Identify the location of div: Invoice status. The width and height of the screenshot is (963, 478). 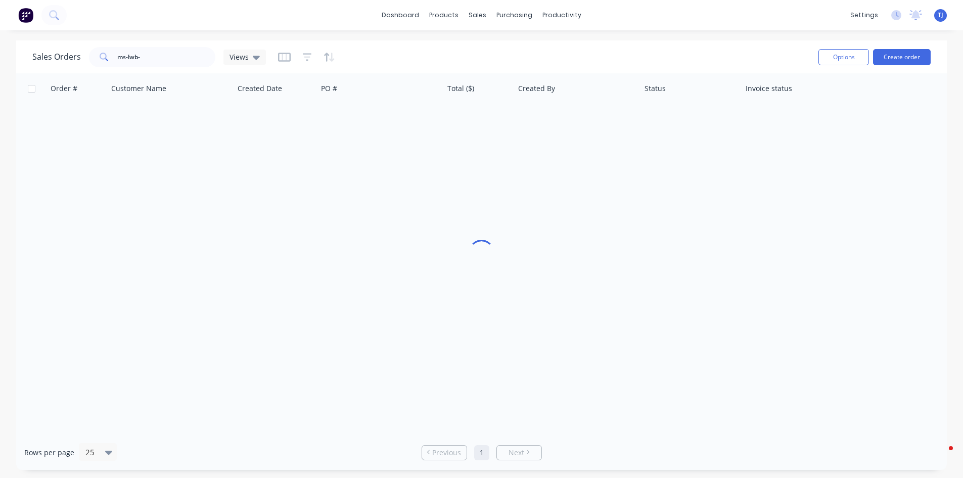
(769, 88).